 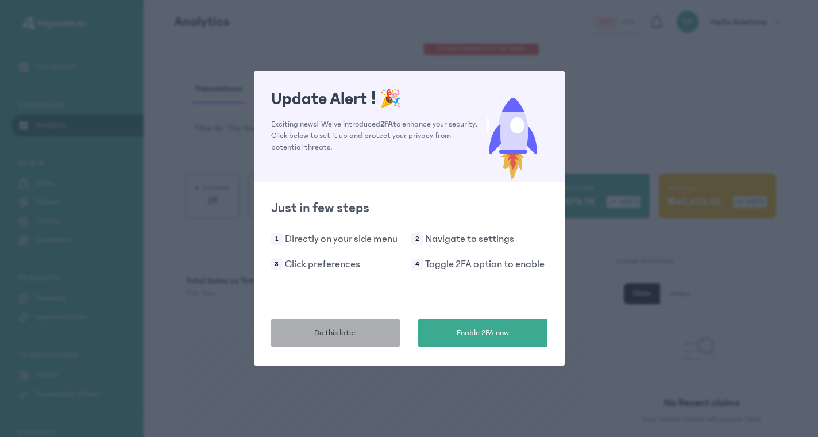 What do you see at coordinates (322, 264) in the screenshot?
I see `p: Click preferences` at bounding box center [322, 264].